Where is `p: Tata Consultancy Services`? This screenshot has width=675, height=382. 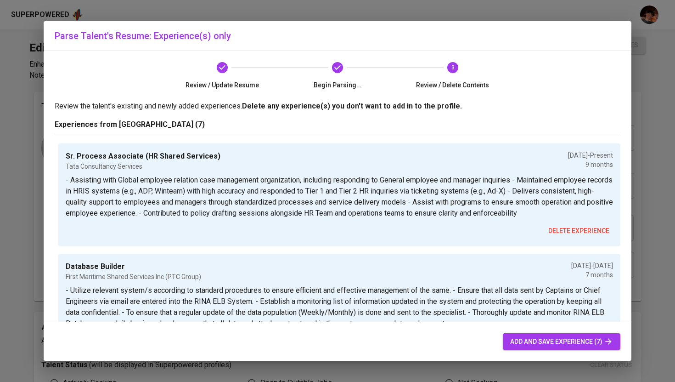 p: Tata Consultancy Services is located at coordinates (143, 166).